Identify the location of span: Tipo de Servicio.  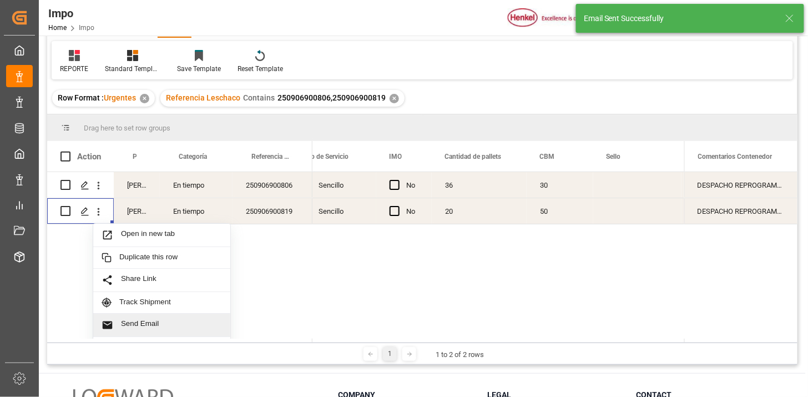
(325, 157).